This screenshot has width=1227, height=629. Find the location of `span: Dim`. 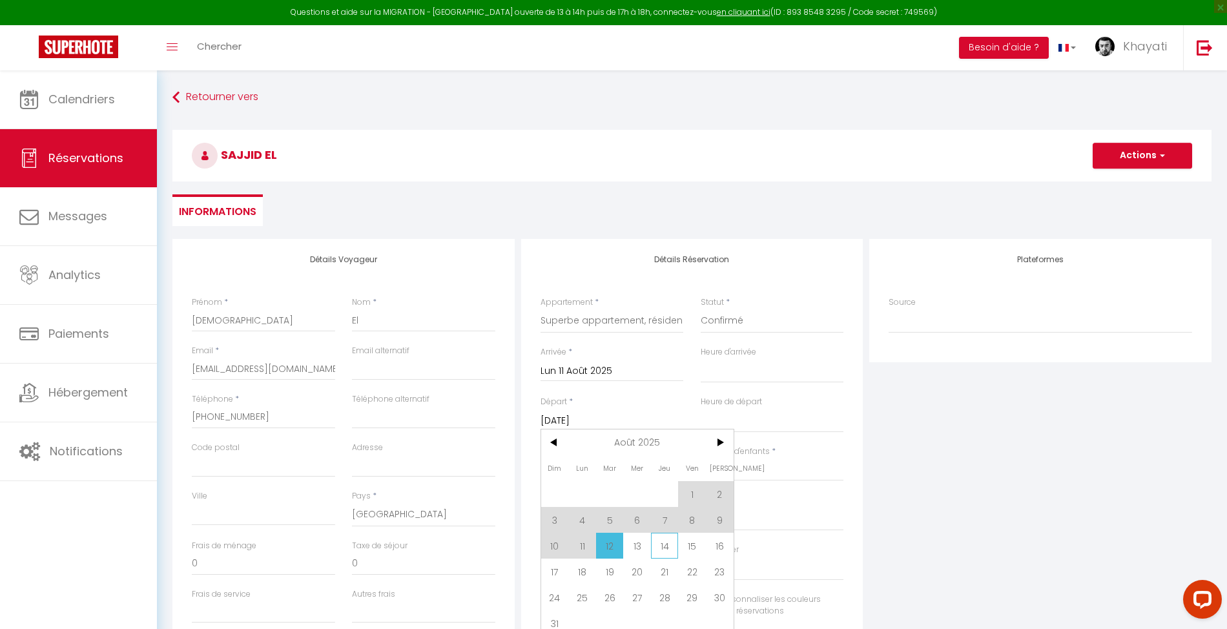

span: Dim is located at coordinates (555, 468).